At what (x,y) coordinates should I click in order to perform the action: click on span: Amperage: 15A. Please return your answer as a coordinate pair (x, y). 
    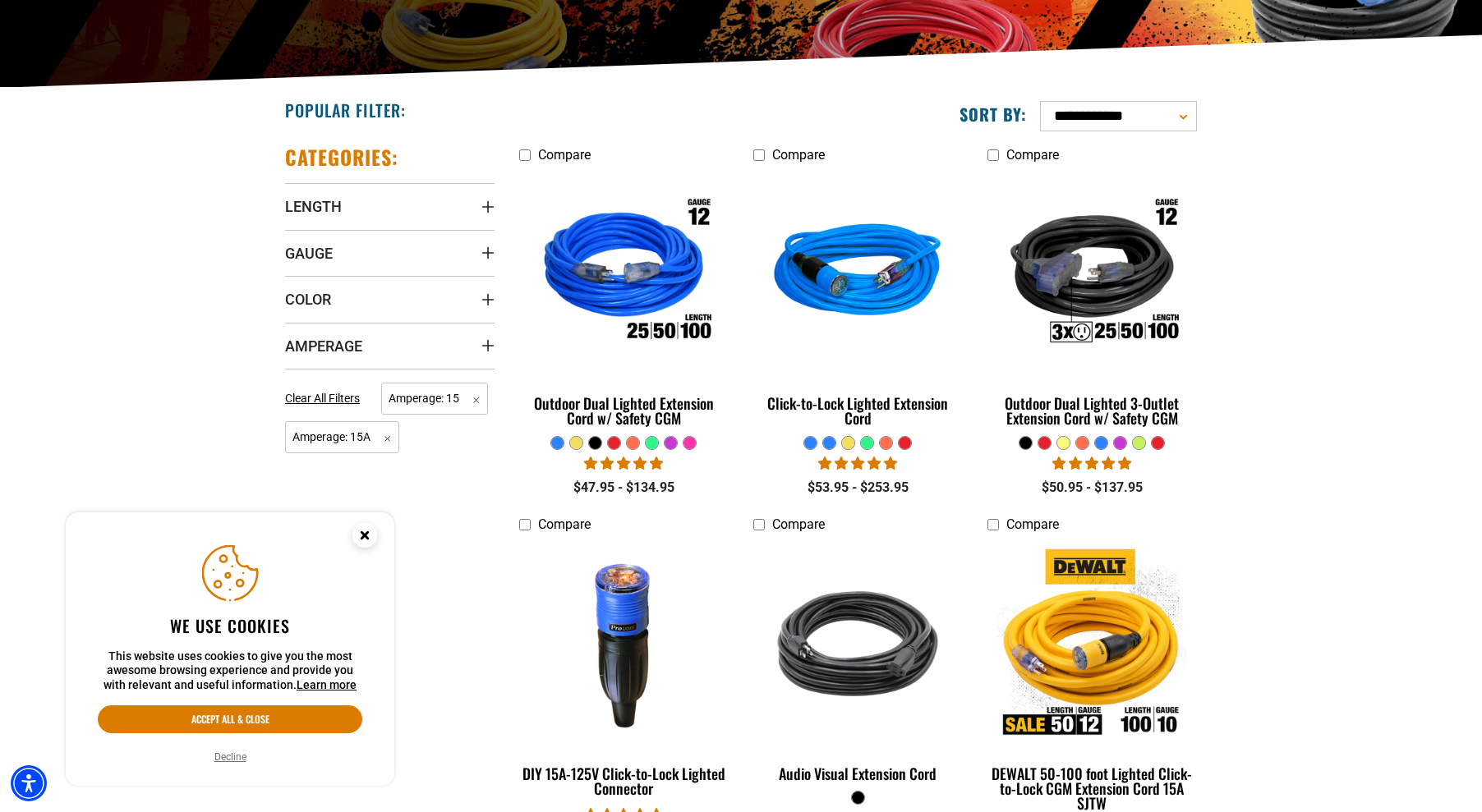
    Looking at the image, I should click on (342, 437).